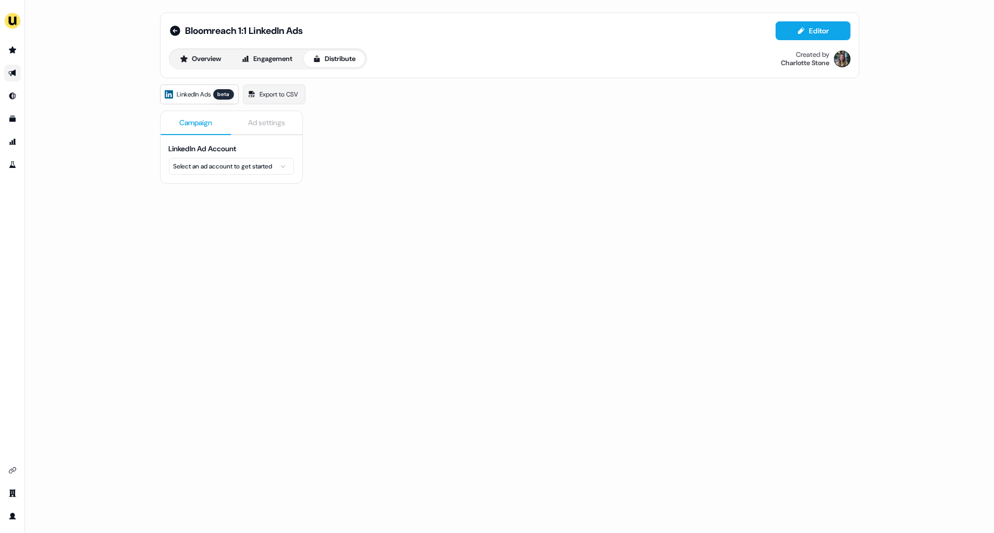 This screenshot has height=533, width=994. I want to click on a: Editor, so click(813, 32).